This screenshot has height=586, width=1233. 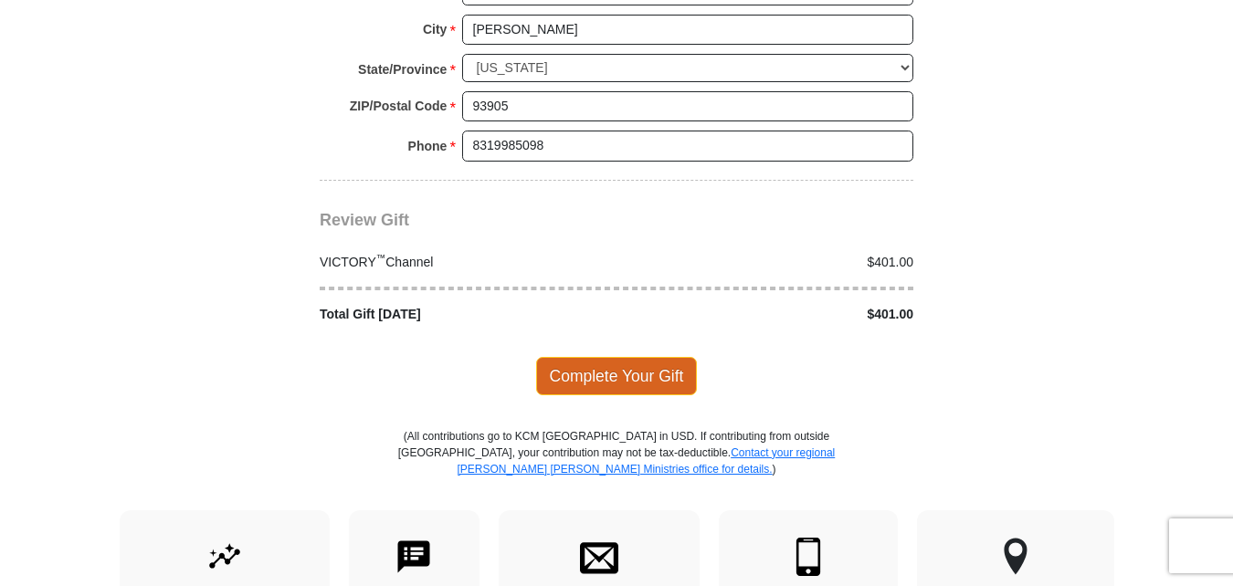 What do you see at coordinates (808, 557) in the screenshot?
I see `img: mobile.svg` at bounding box center [808, 557].